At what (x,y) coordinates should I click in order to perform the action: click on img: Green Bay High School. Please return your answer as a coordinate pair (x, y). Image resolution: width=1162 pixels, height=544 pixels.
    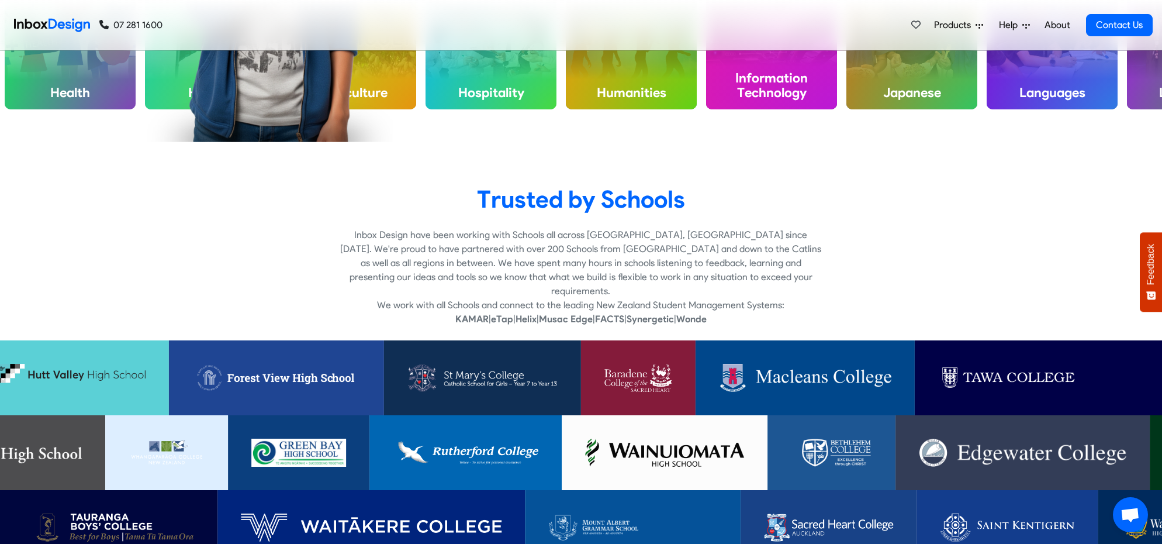
    Looking at the image, I should click on (299, 453).